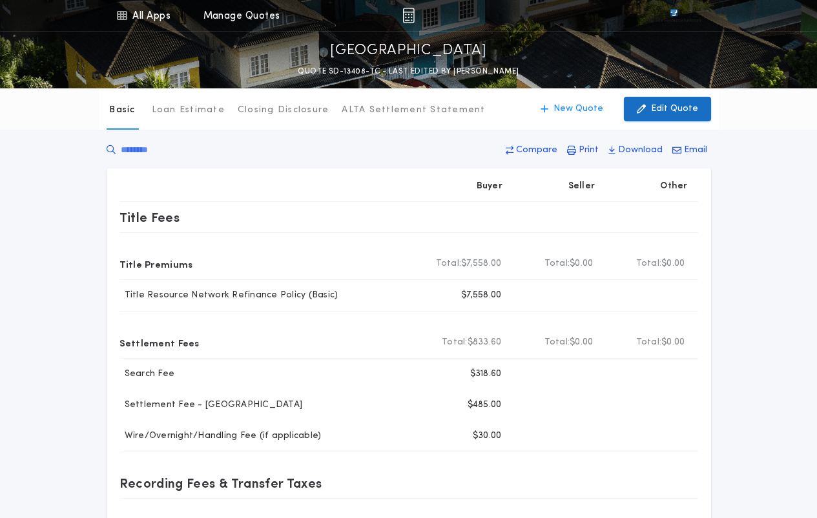 This screenshot has width=817, height=518. I want to click on button: New Quote, so click(571, 109).